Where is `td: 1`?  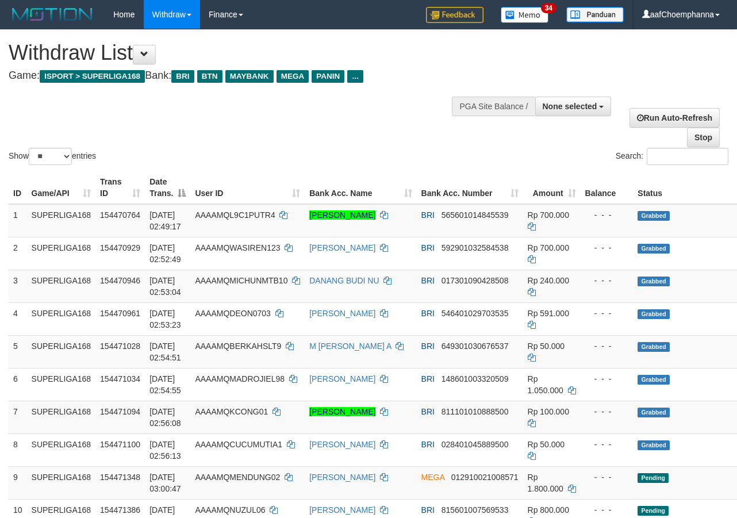 td: 1 is located at coordinates (18, 221).